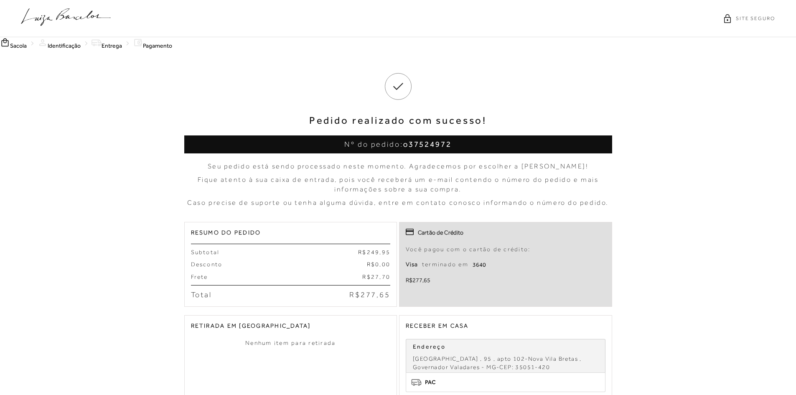 The height and width of the screenshot is (395, 796). What do you see at coordinates (205, 252) in the screenshot?
I see `span: Subtotal` at bounding box center [205, 252].